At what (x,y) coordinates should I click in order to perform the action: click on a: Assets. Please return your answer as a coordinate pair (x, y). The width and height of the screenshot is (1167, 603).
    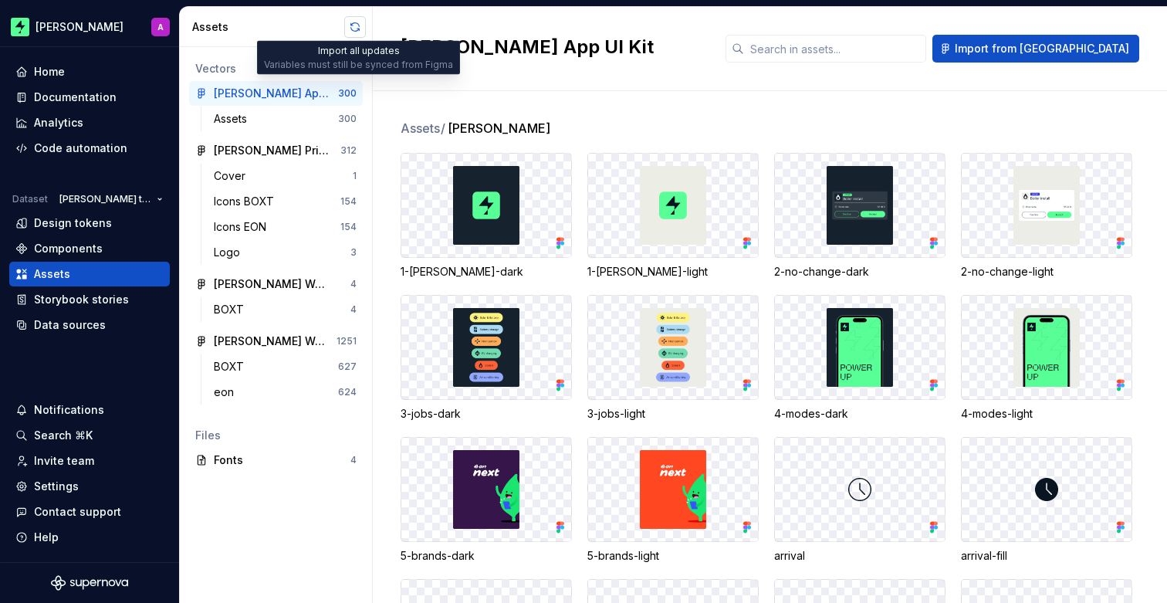
    Looking at the image, I should click on (90, 274).